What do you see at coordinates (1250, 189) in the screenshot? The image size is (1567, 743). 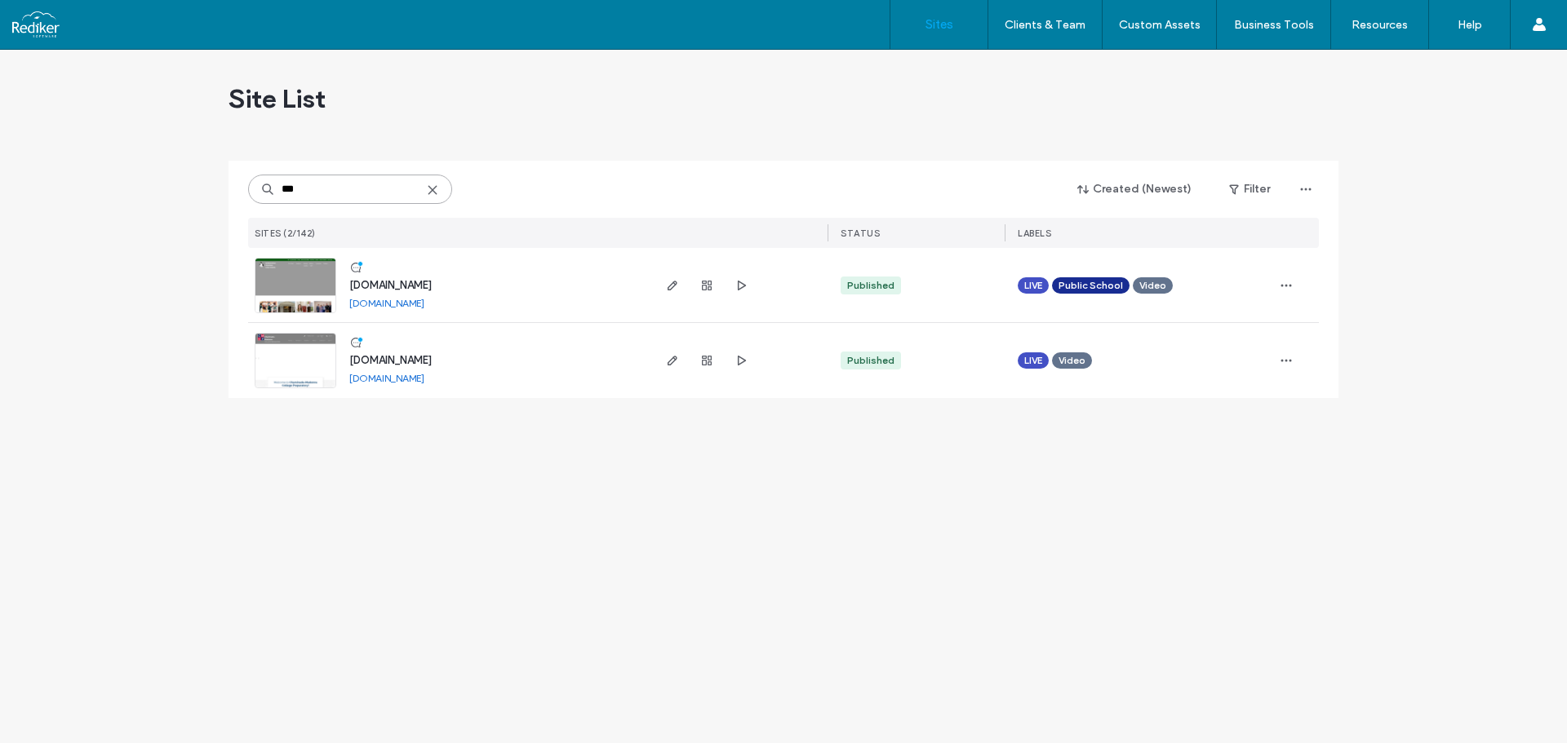 I see `button: Filter` at bounding box center [1250, 189].